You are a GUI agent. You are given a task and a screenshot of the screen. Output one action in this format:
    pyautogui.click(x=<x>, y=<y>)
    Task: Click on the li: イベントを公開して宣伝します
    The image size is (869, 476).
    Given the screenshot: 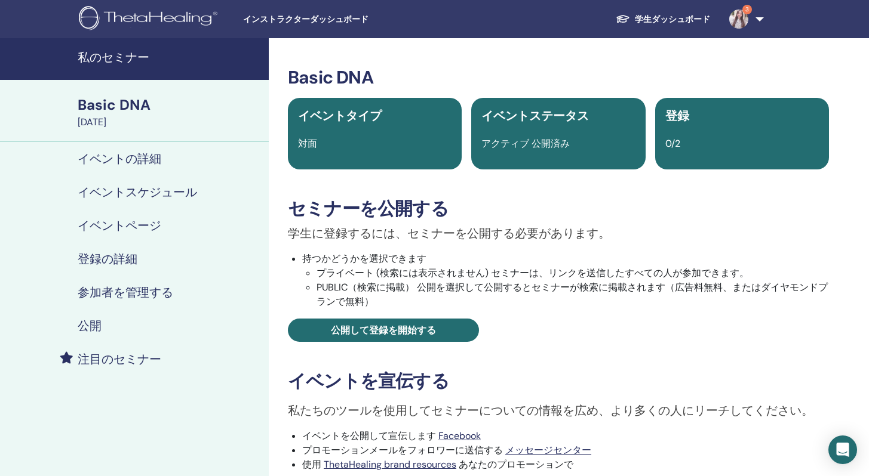 What is the action you would take?
    pyautogui.click(x=565, y=436)
    